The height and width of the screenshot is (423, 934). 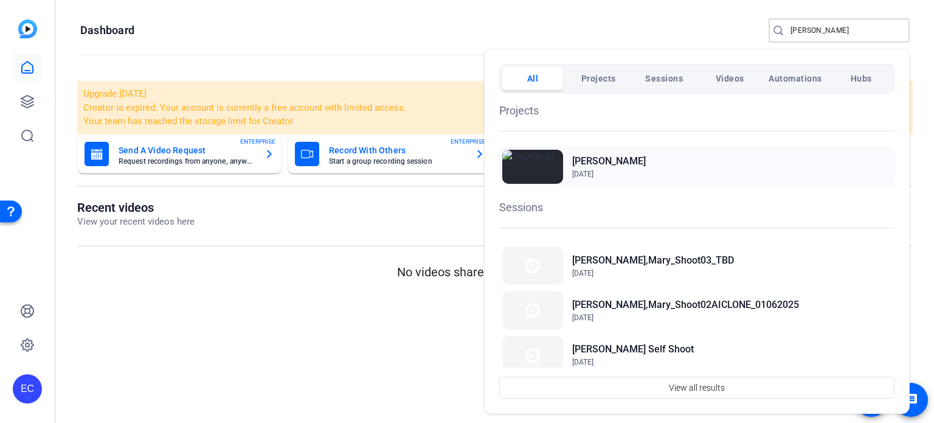 I want to click on button: View all results, so click(x=697, y=387).